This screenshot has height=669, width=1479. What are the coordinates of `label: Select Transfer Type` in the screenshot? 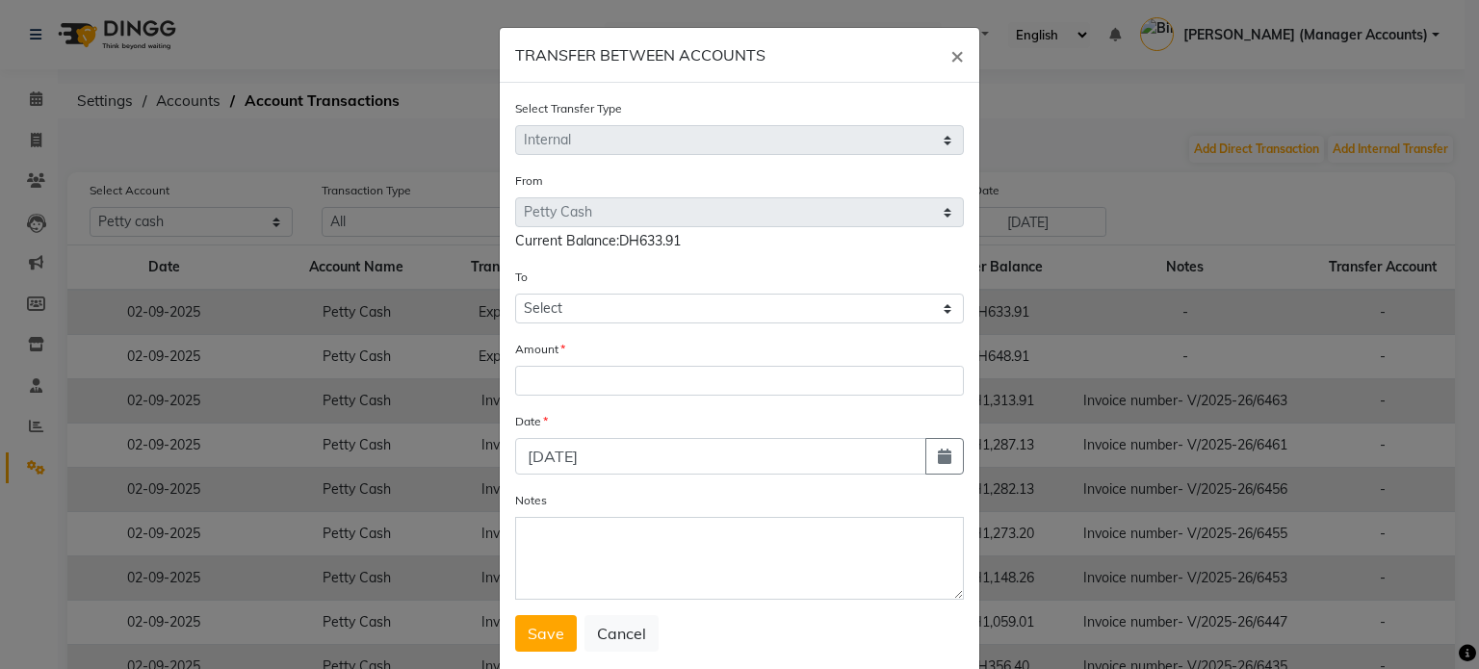 It's located at (568, 109).